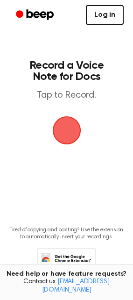  What do you see at coordinates (66, 95) in the screenshot?
I see `p: Tap to Record.` at bounding box center [66, 95].